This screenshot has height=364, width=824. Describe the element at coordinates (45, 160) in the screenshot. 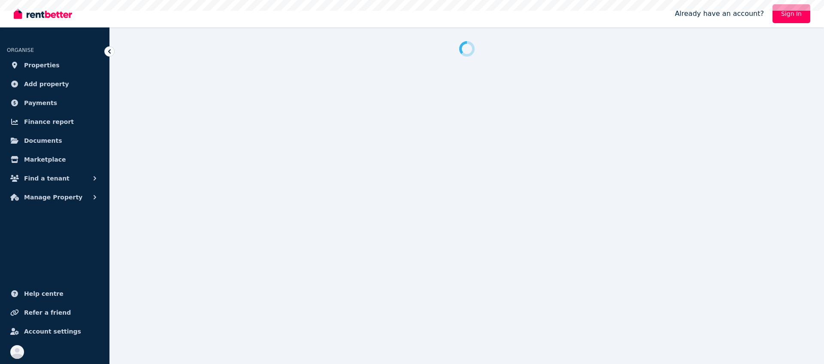

I see `span: Marketplace` at that location.